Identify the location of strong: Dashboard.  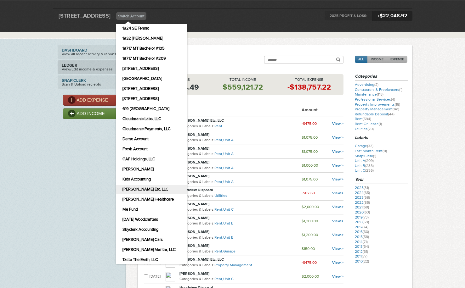
(90, 50).